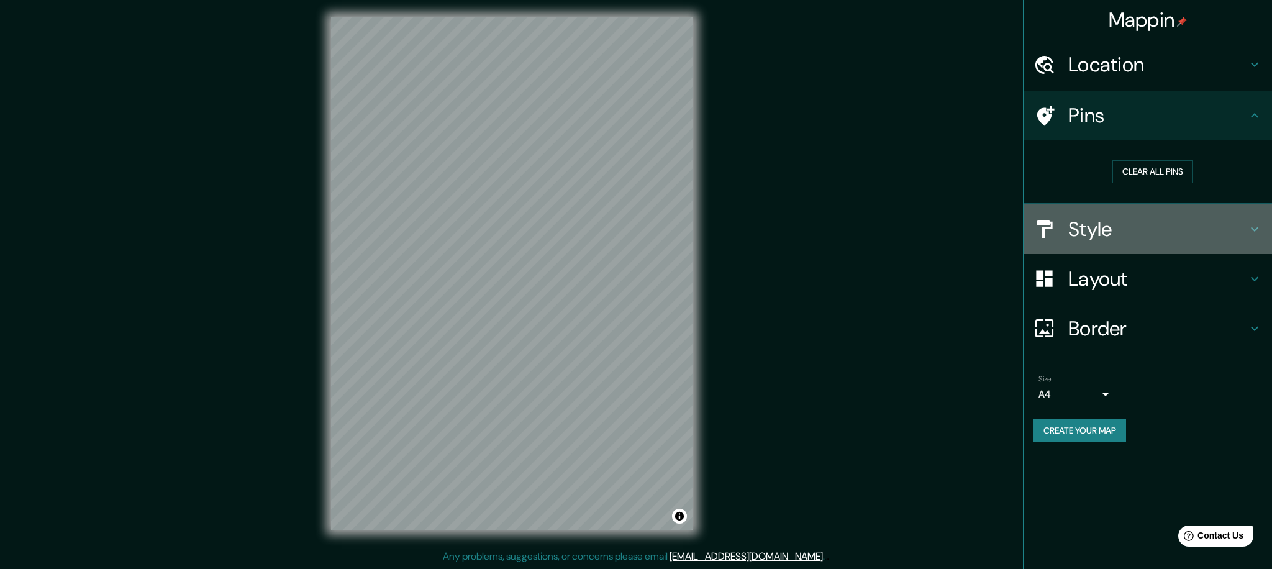  What do you see at coordinates (1080, 430) in the screenshot?
I see `button: Create your map` at bounding box center [1080, 430].